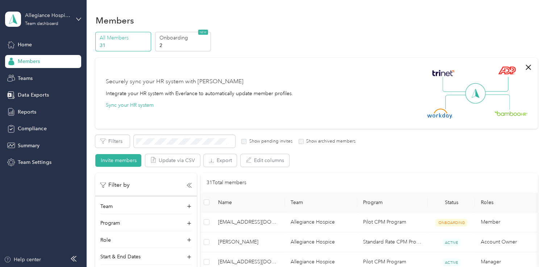 This screenshot has width=550, height=267. Describe the element at coordinates (249, 242) in the screenshot. I see `td: Ranjish Pillai` at that location.